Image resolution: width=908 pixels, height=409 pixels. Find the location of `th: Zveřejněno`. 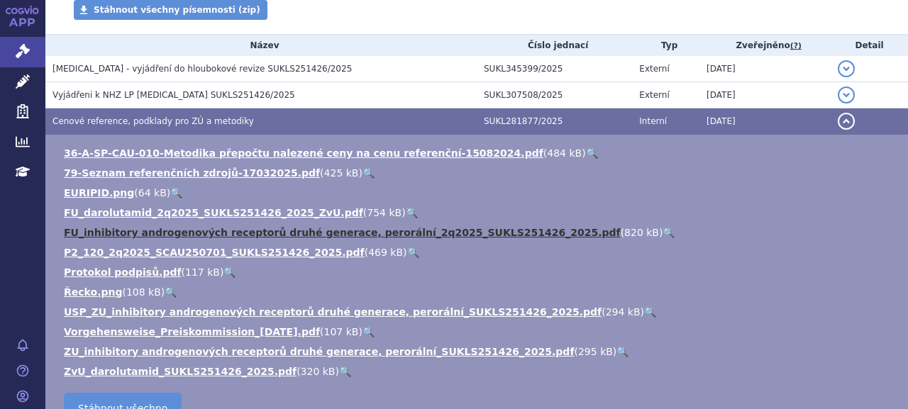

th: Zveřejněno is located at coordinates (765, 45).